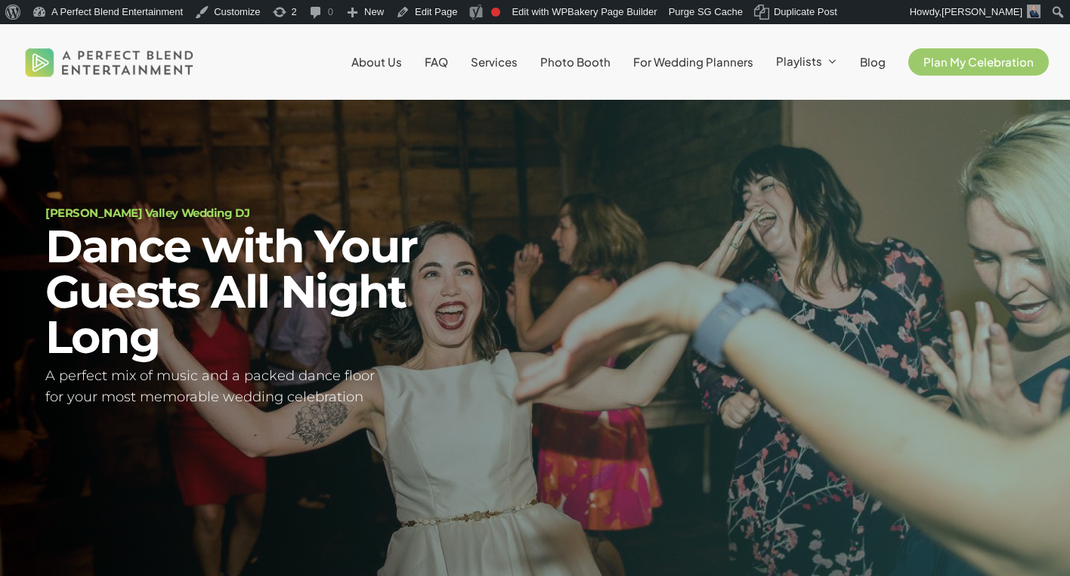 The height and width of the screenshot is (576, 1070). I want to click on img: David Nazario, so click(1034, 11).